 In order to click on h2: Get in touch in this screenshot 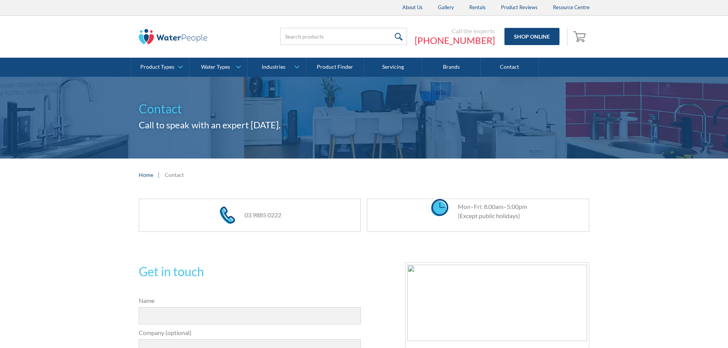, I will do `click(250, 272)`.